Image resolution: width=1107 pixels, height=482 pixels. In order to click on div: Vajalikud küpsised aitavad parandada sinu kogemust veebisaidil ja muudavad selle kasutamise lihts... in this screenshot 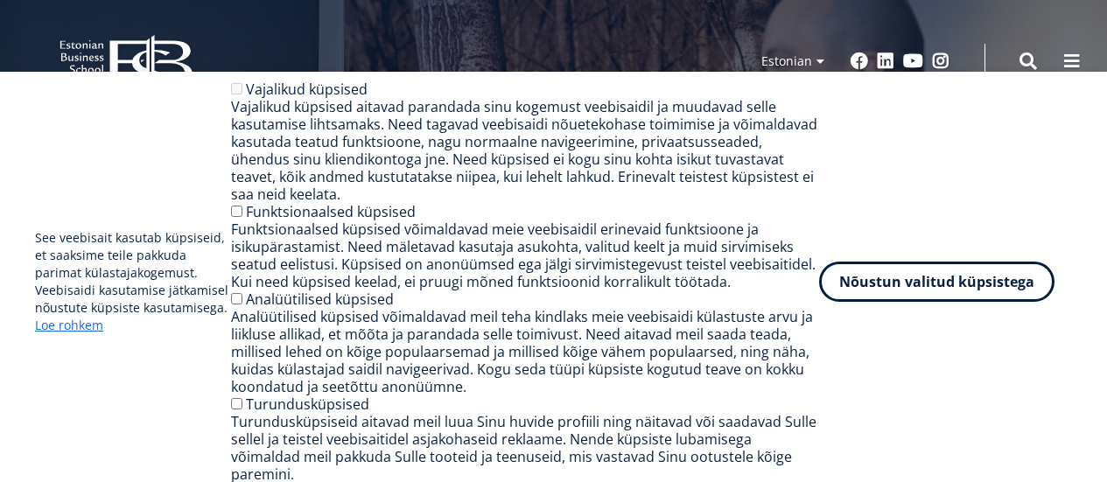, I will do `click(525, 151)`.